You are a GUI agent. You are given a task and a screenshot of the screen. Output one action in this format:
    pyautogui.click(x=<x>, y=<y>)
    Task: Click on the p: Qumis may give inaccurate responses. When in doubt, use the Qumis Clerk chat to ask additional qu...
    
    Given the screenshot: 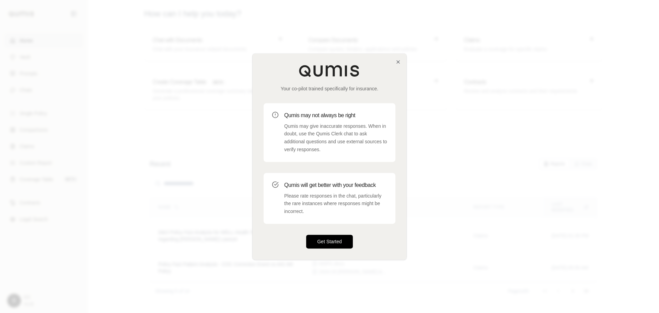 What is the action you would take?
    pyautogui.click(x=336, y=138)
    